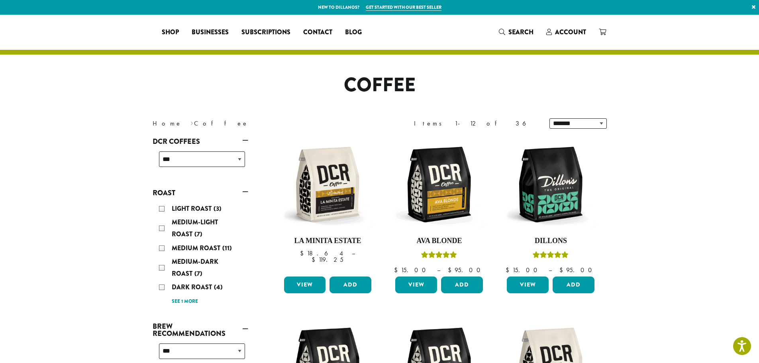 This screenshot has height=363, width=759. I want to click on h4: Dillons, so click(551, 241).